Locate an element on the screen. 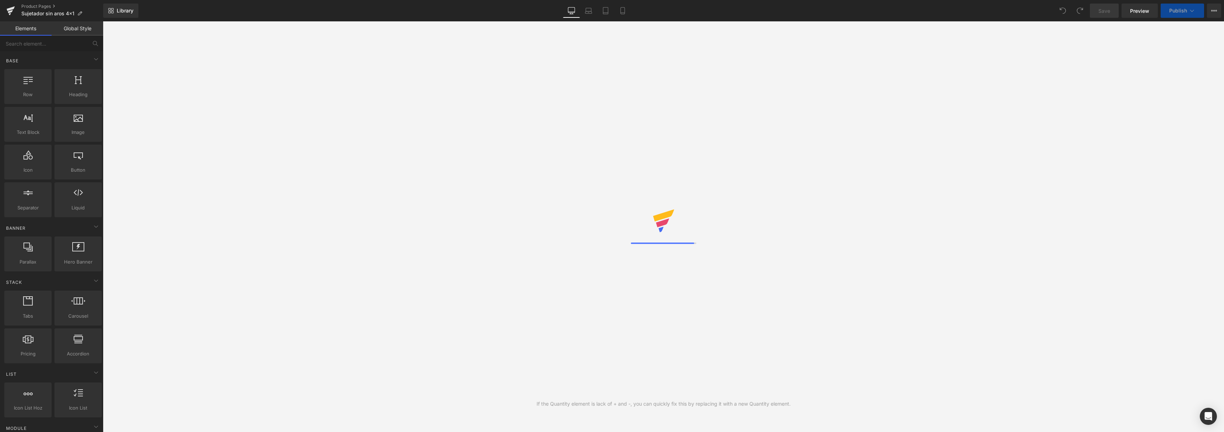  span: Save is located at coordinates (1104, 11).